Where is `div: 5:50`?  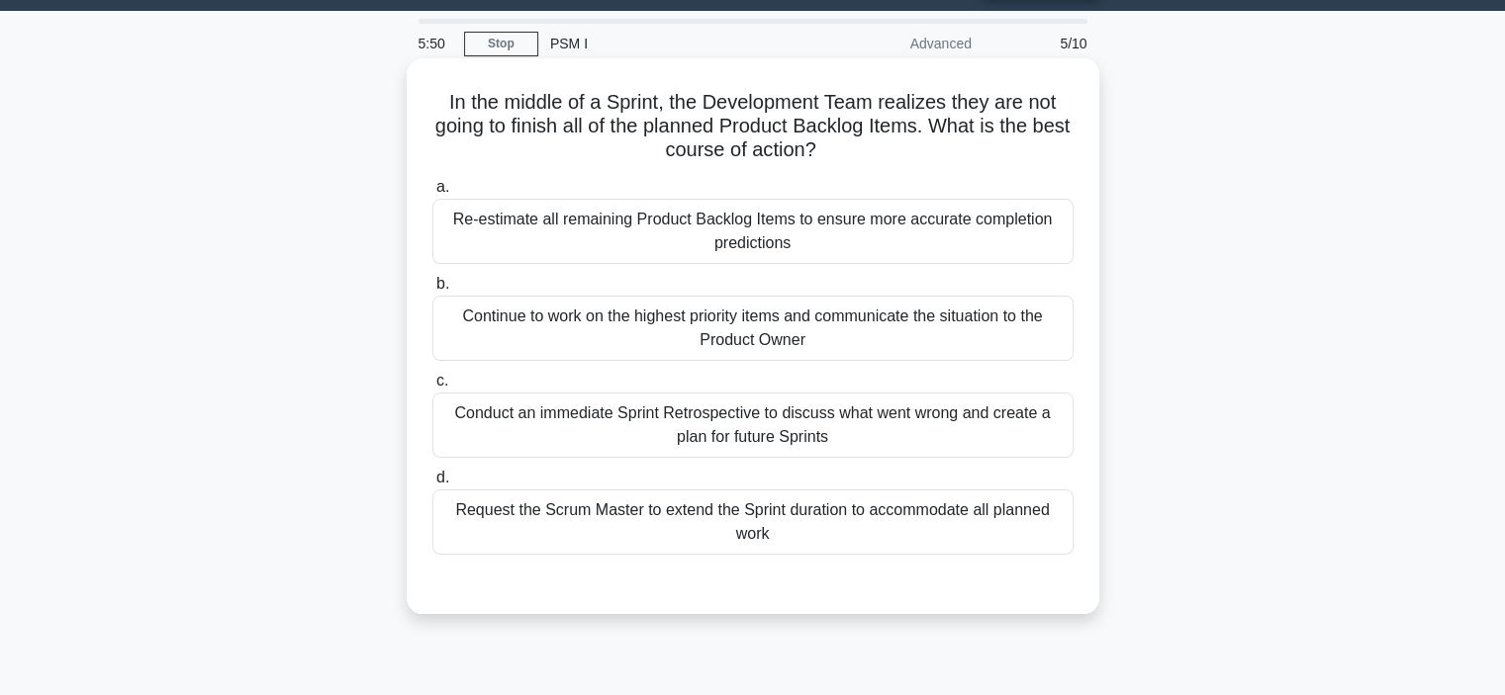 div: 5:50 is located at coordinates (435, 44).